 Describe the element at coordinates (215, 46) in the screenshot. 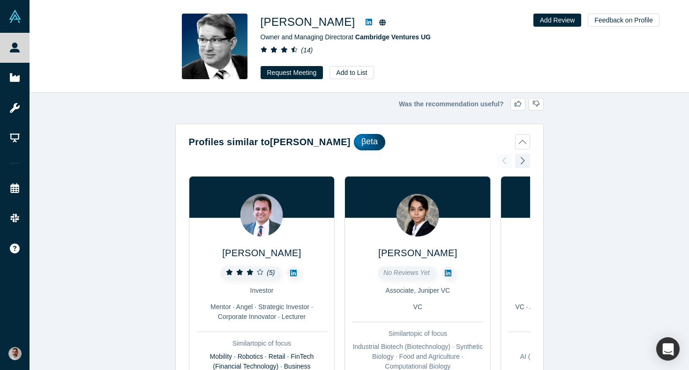

I see `img: Martin Giese's Profile Image` at that location.